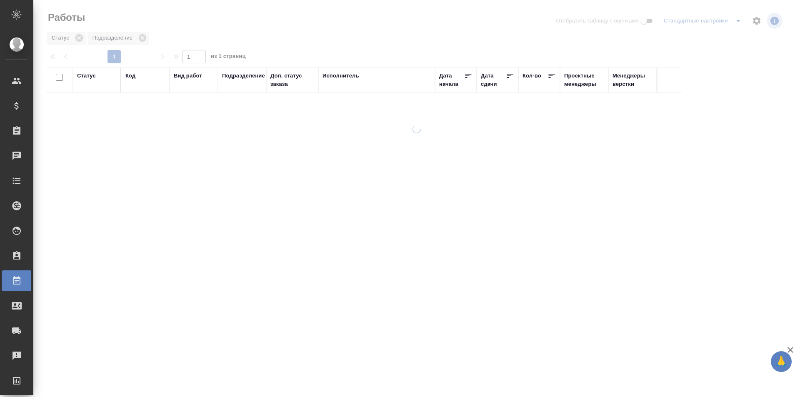  I want to click on div: Кол-во, so click(532, 76).